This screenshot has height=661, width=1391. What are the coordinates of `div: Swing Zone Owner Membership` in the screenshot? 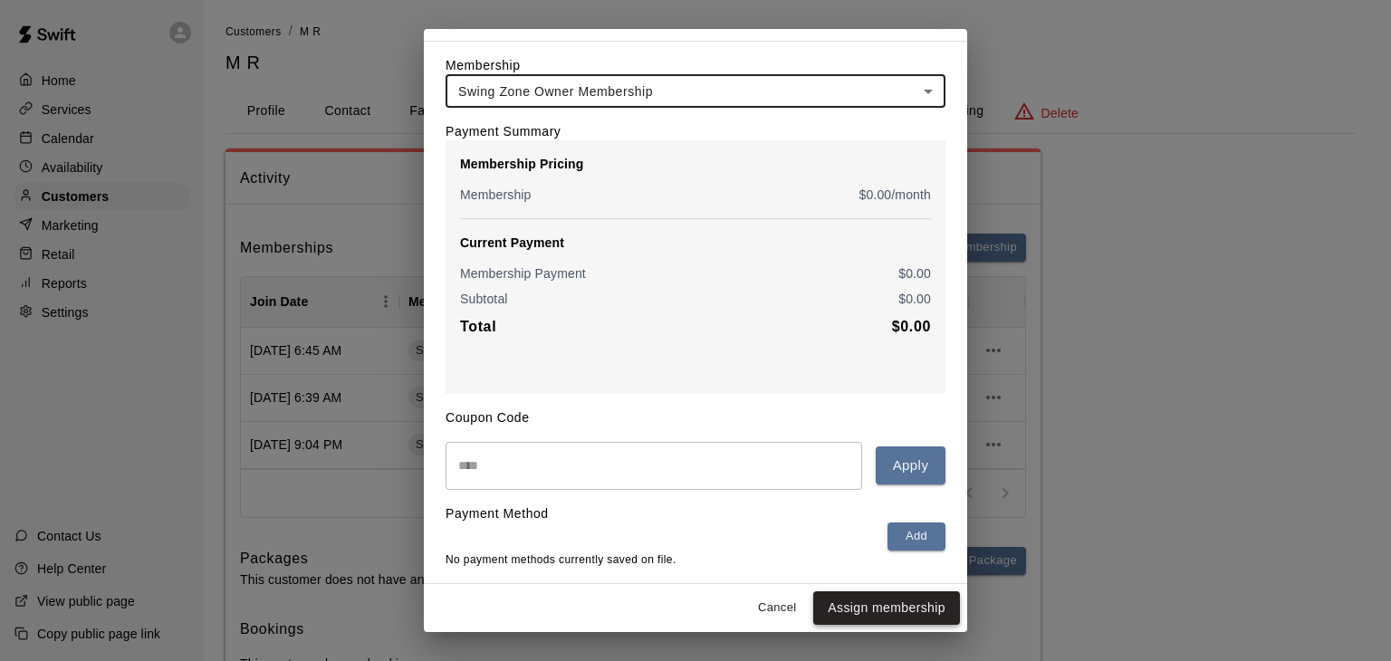 It's located at (696, 91).